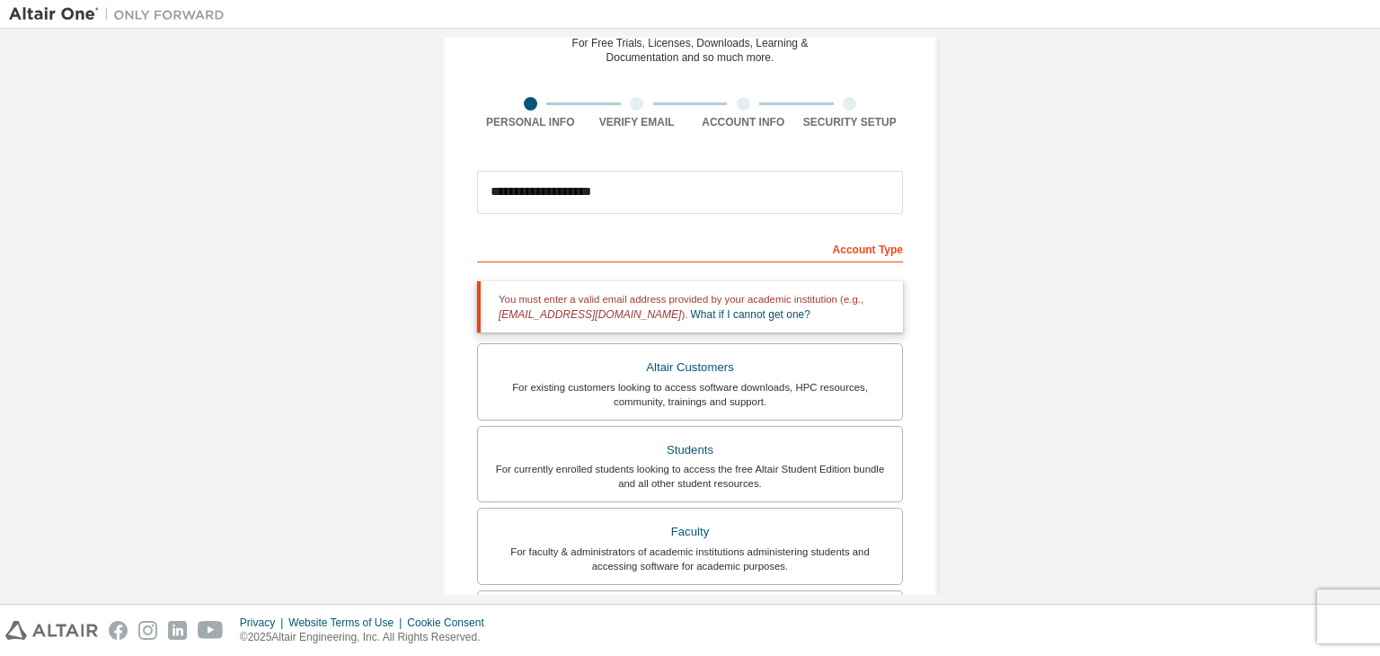  I want to click on div: For Free Trials, Licenses, Downloads, Learning & Documentation and so much more., so click(690, 50).